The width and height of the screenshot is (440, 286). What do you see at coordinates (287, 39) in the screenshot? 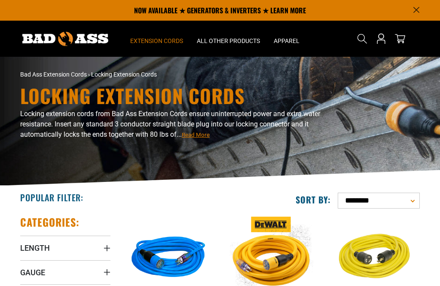
I see `summary: Apparel` at bounding box center [287, 39].